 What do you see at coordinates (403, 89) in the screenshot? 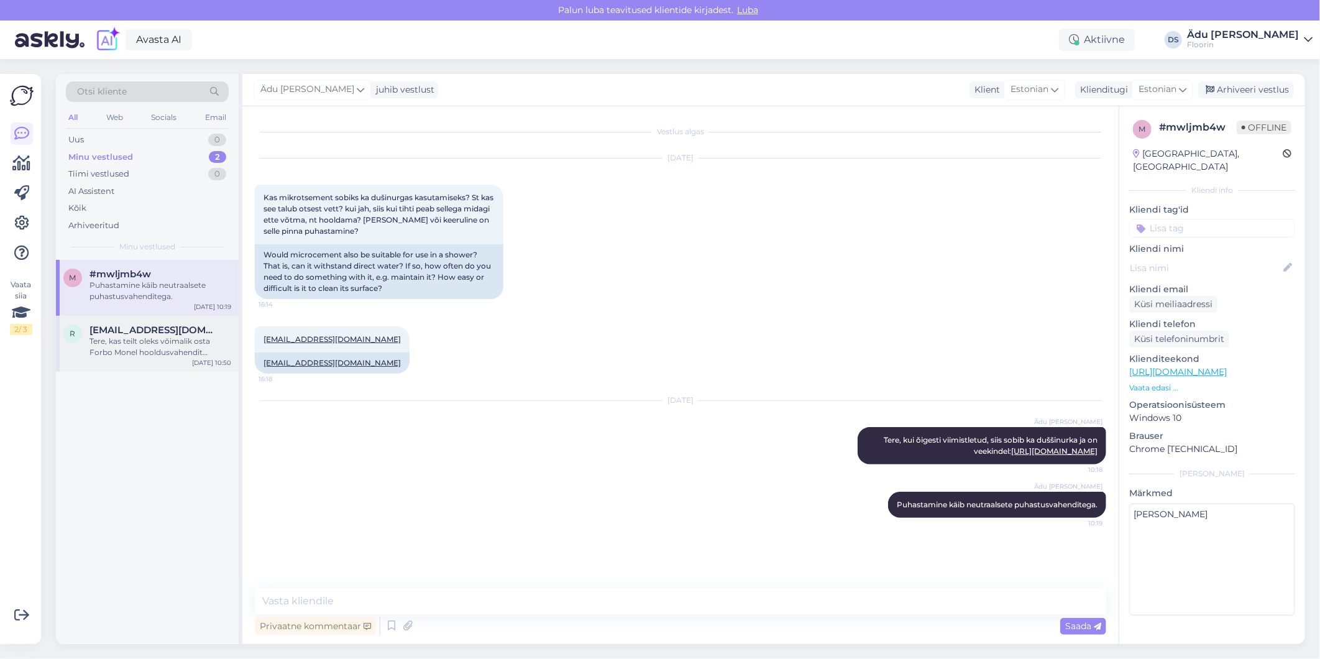
I see `div: juhib vestlust` at bounding box center [403, 89].